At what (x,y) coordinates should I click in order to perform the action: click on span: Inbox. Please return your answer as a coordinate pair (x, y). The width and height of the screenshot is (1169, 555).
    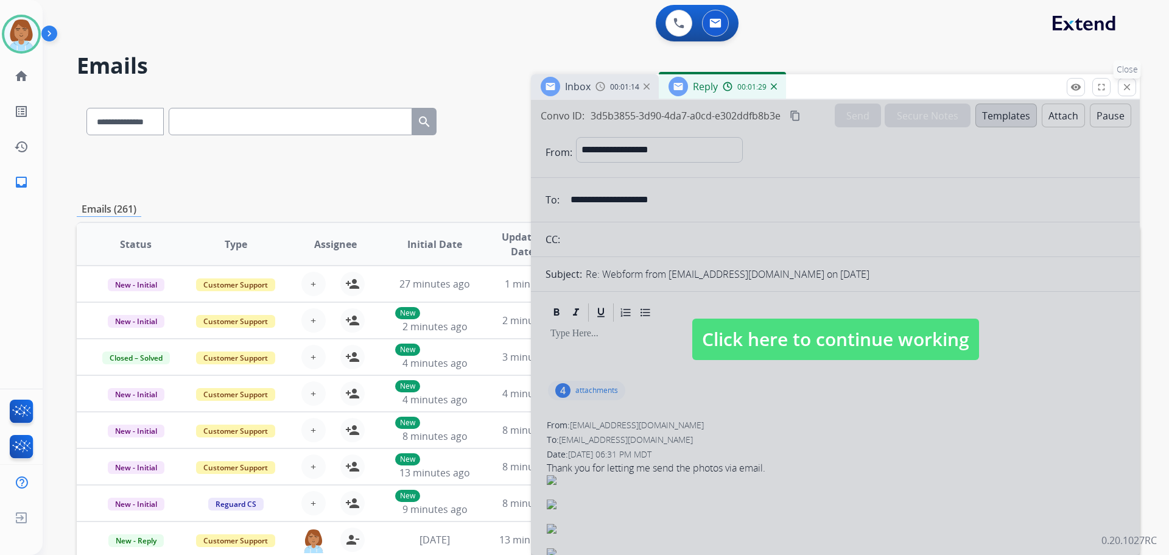
    Looking at the image, I should click on (578, 86).